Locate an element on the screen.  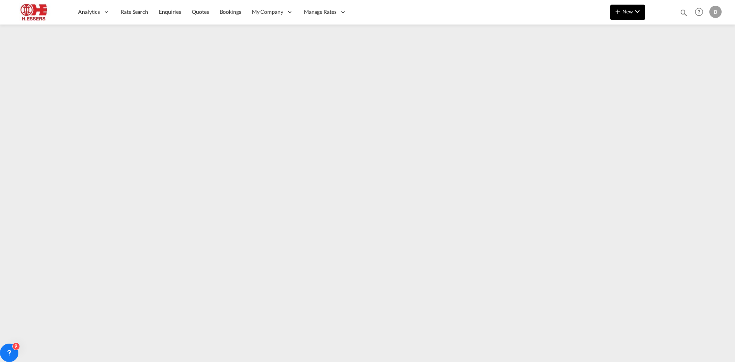
img: 690005f0ba9d11ee90968bb23dcea500.JPG is located at coordinates (37, 12).